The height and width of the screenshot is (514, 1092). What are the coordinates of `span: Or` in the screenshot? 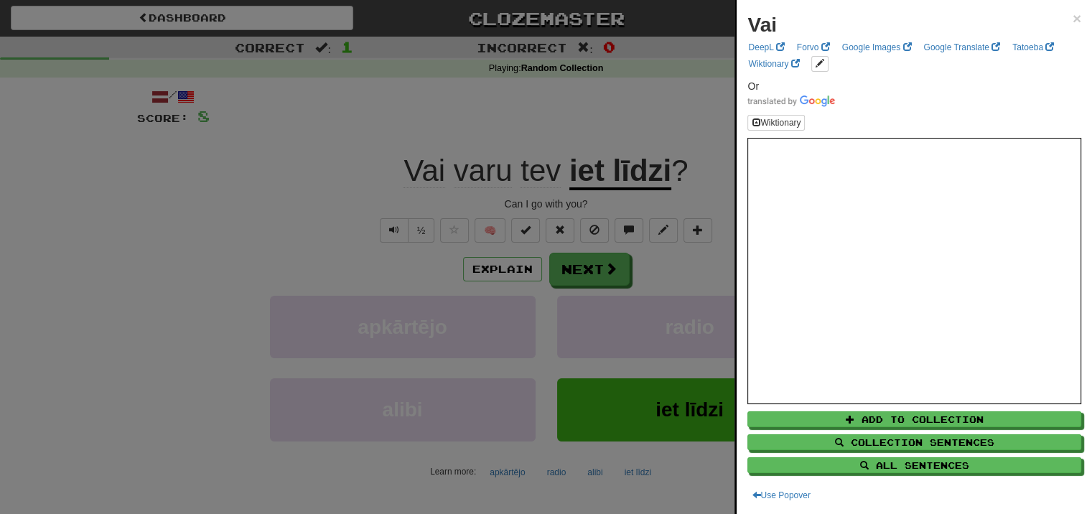 It's located at (753, 86).